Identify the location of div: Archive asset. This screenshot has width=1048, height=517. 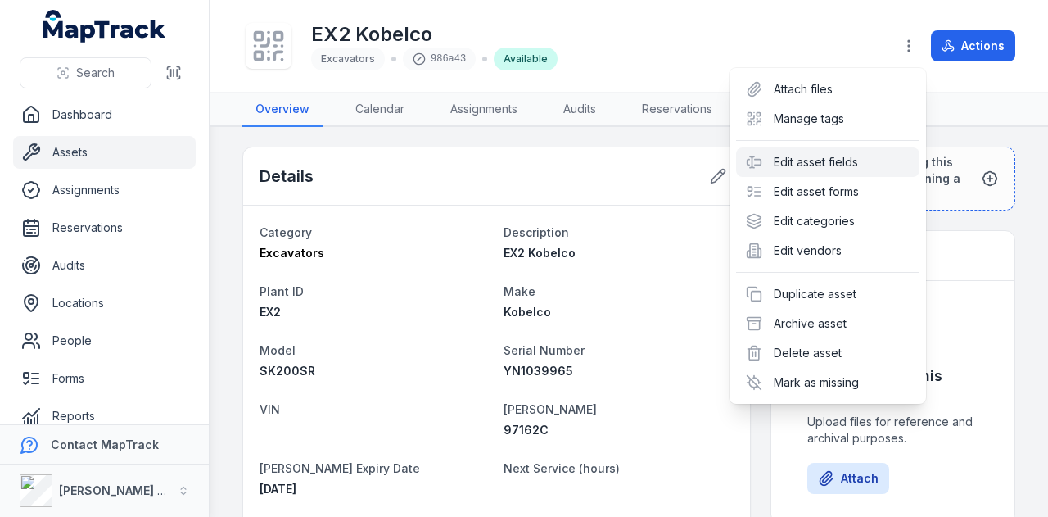
(828, 324).